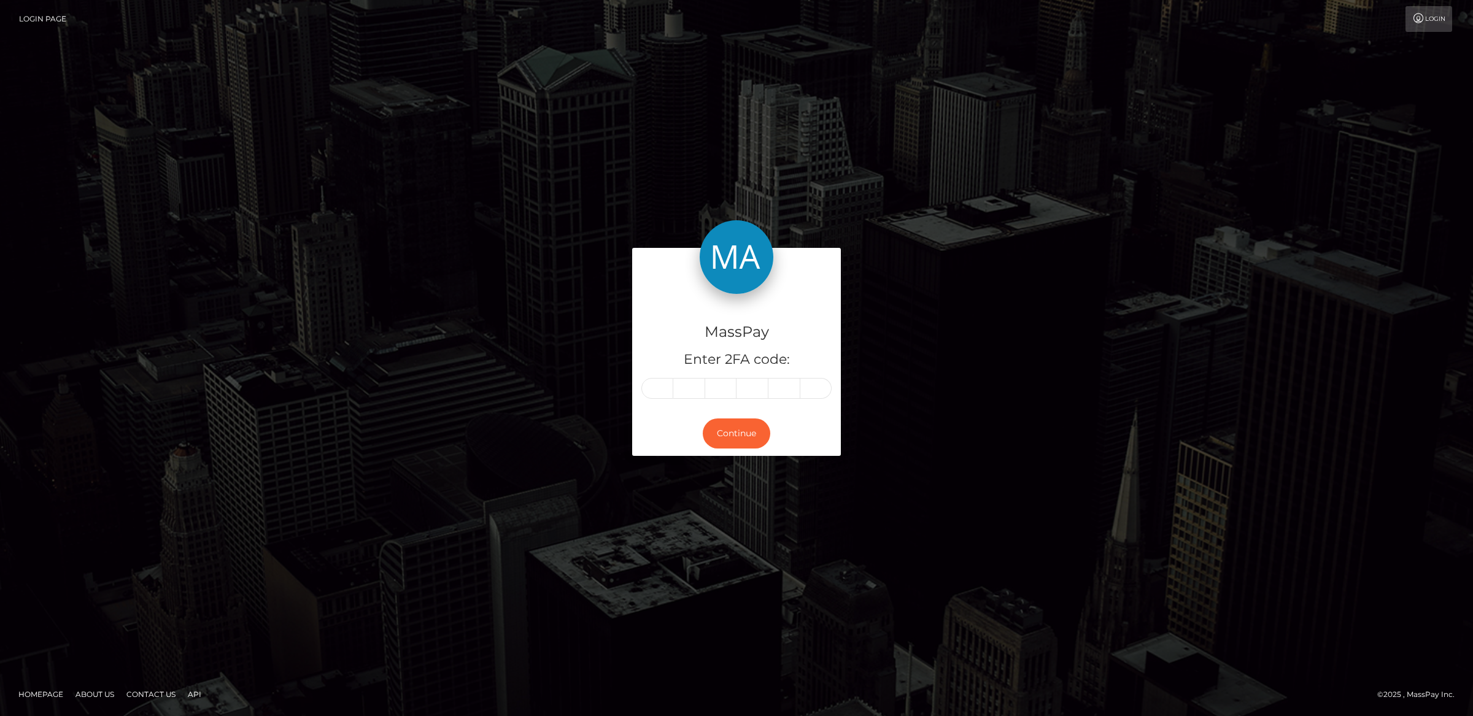 This screenshot has width=1473, height=716. What do you see at coordinates (195, 694) in the screenshot?
I see `a: API` at bounding box center [195, 694].